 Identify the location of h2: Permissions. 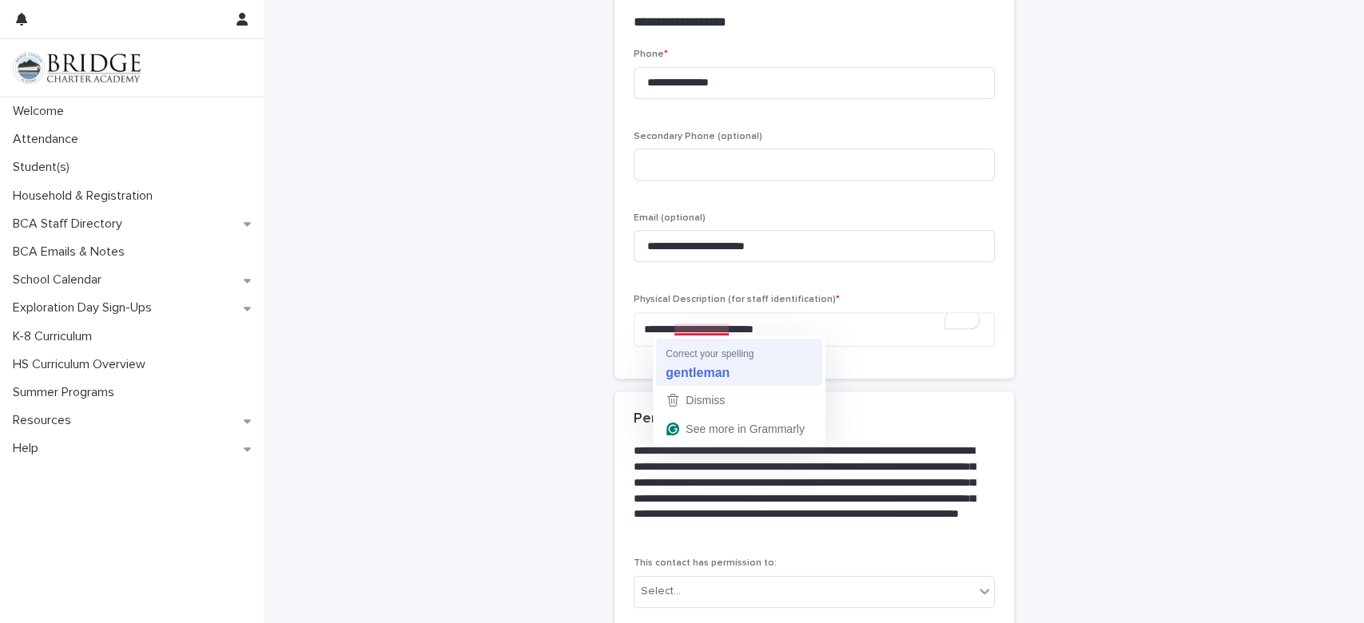
(673, 419).